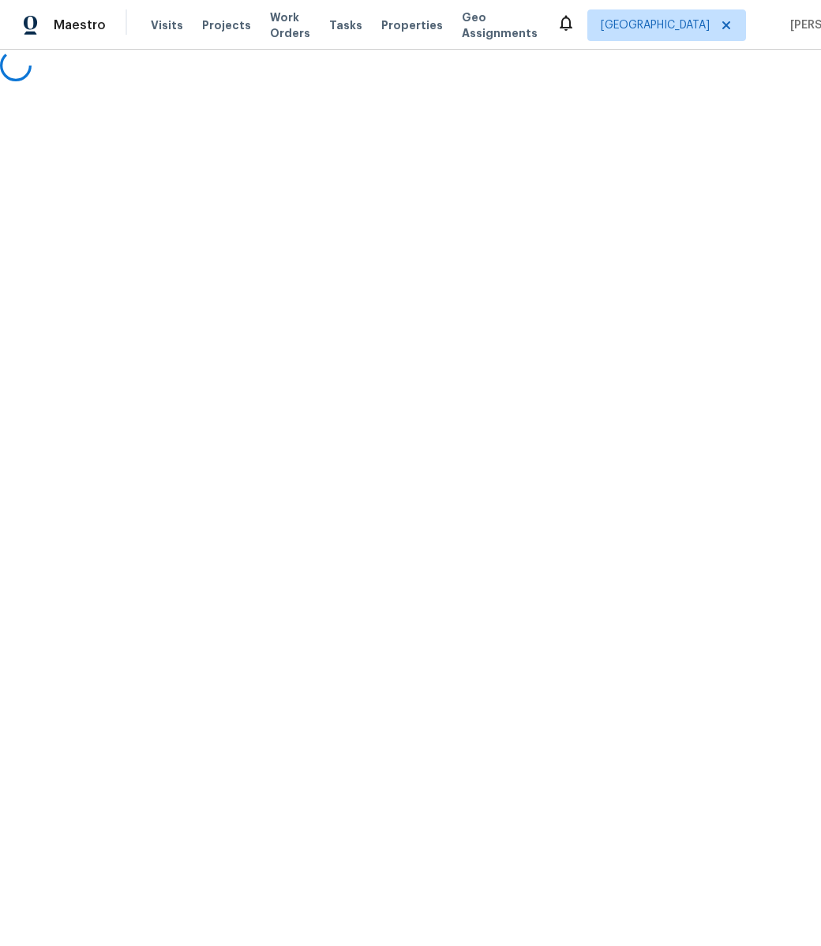 This screenshot has height=946, width=821. What do you see at coordinates (80, 25) in the screenshot?
I see `span: Maestro` at bounding box center [80, 25].